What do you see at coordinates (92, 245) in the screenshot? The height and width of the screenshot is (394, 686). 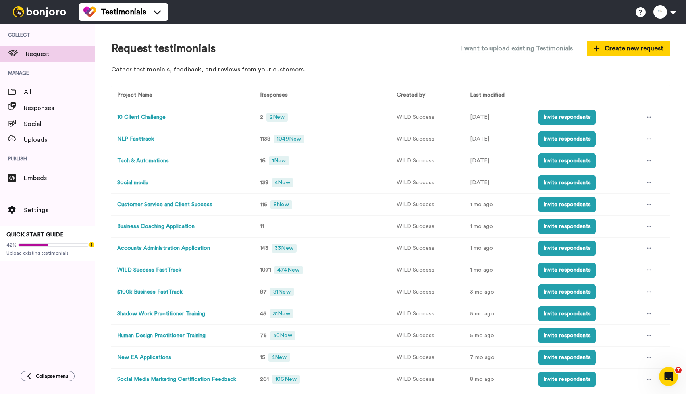 I see `div: Tooltip anchor` at bounding box center [92, 245].